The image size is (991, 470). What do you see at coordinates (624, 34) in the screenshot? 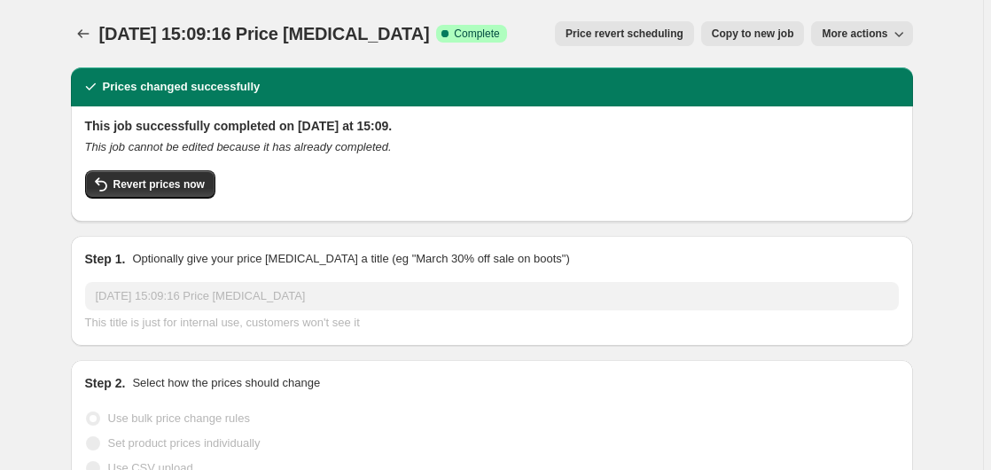
I see `span: Price revert scheduling` at bounding box center [624, 34].